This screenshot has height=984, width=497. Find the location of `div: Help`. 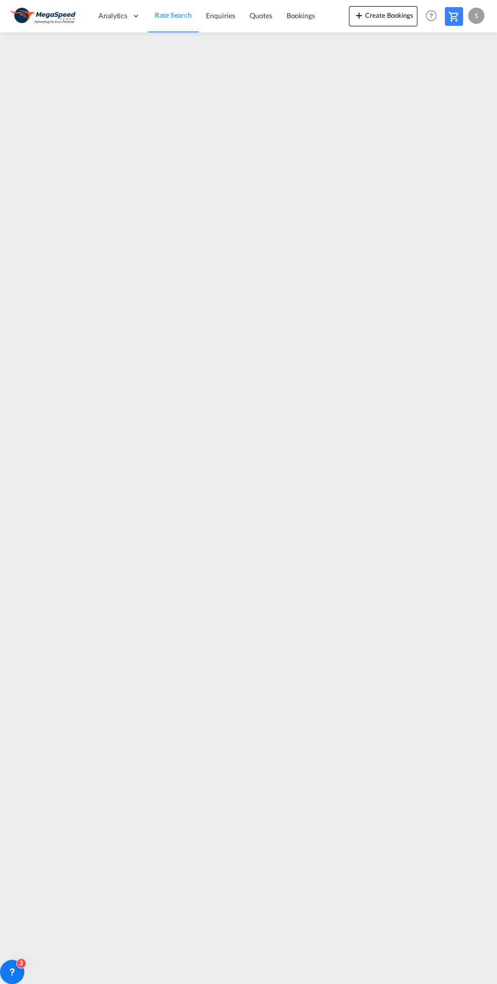

div: Help is located at coordinates (433, 16).